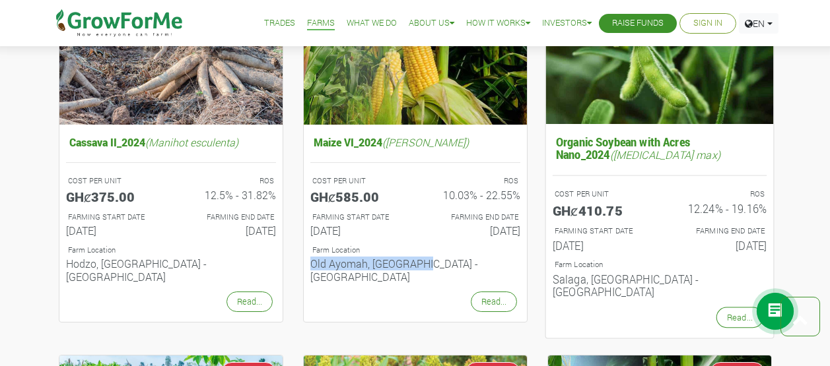 This screenshot has height=366, width=830. What do you see at coordinates (191, 142) in the screenshot?
I see `i: (Manihot esculenta)` at bounding box center [191, 142].